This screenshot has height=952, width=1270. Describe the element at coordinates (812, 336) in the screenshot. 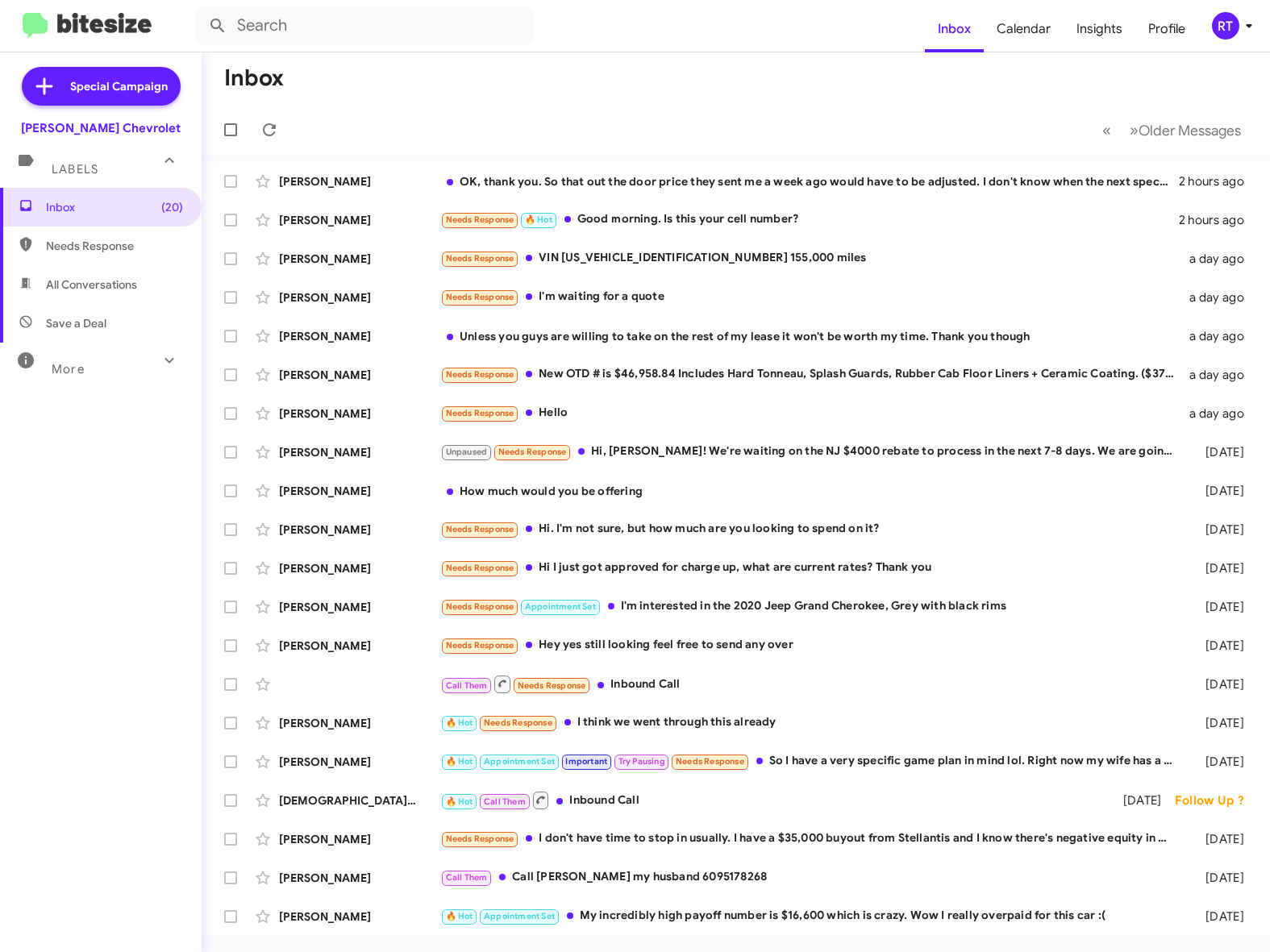

I see `div: Unless you guys are willing to take on the rest of my lease it won't be worth my time. Thank you ...` at that location.